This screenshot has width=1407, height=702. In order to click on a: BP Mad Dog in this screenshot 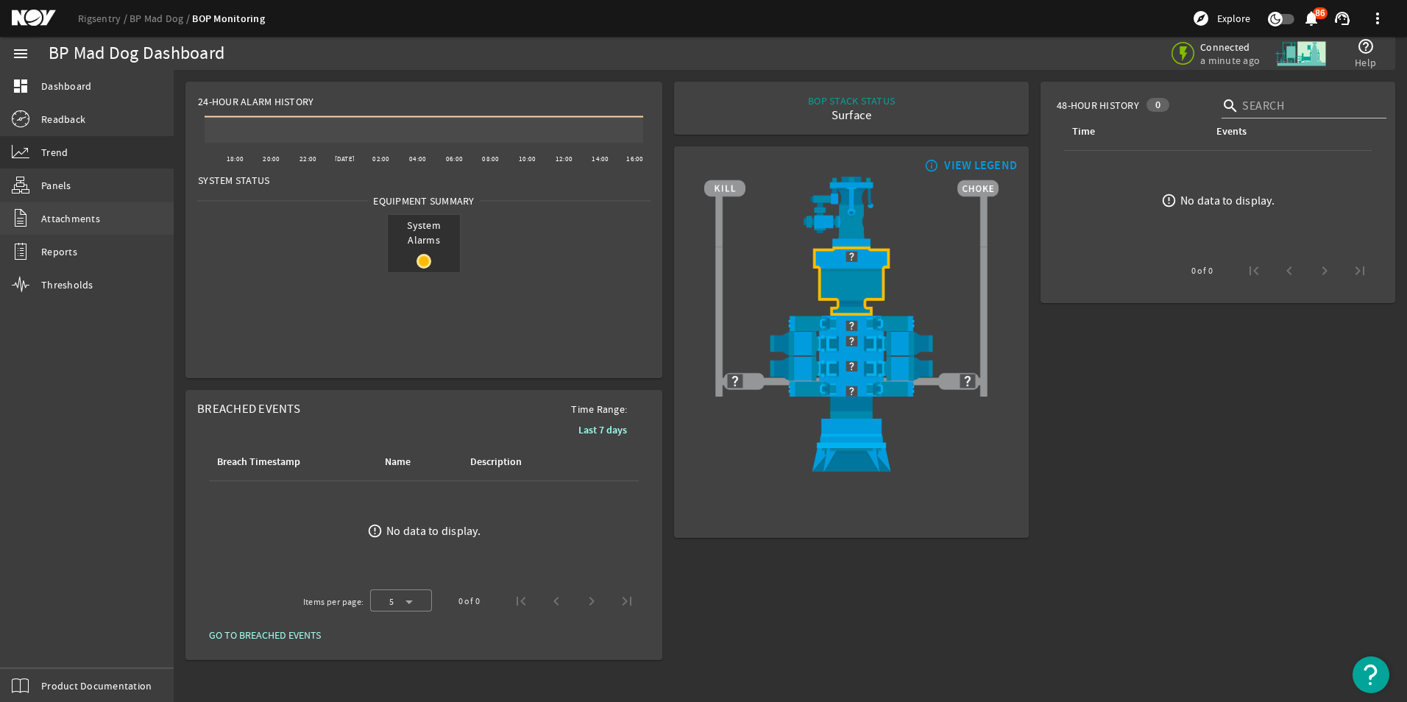, I will do `click(160, 18)`.